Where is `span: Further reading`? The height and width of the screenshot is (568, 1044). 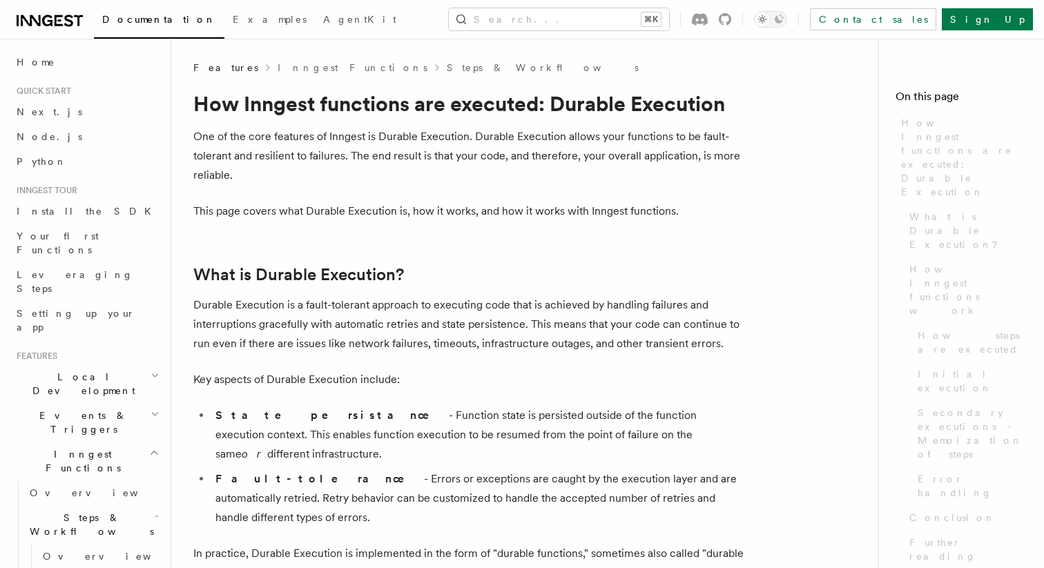 span: Further reading is located at coordinates (968, 550).